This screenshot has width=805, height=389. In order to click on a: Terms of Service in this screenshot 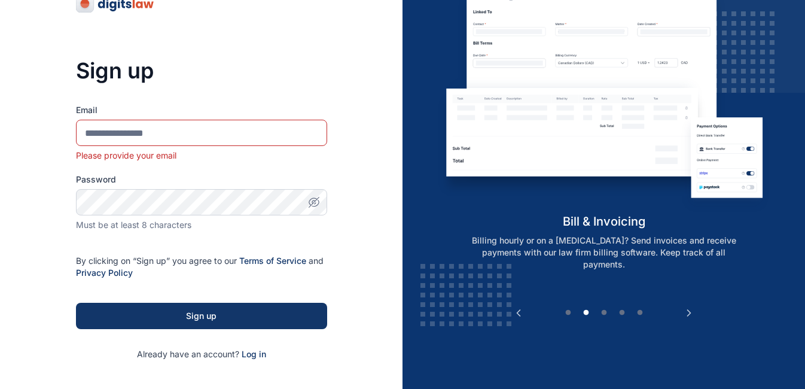, I will do `click(273, 260)`.